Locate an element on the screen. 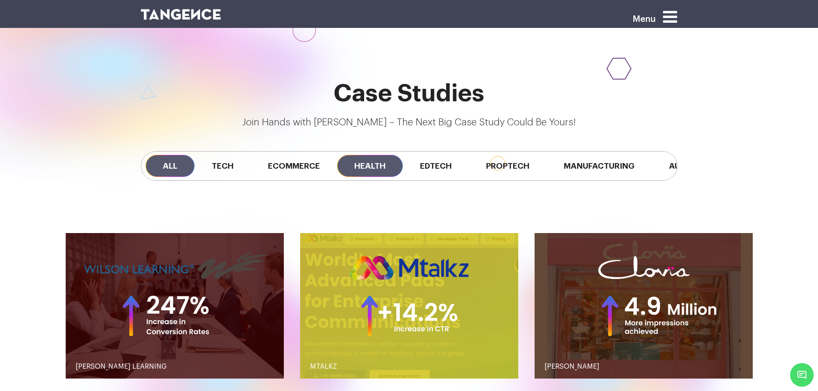 Image resolution: width=818 pixels, height=391 pixels. img: logo SVG is located at coordinates (181, 14).